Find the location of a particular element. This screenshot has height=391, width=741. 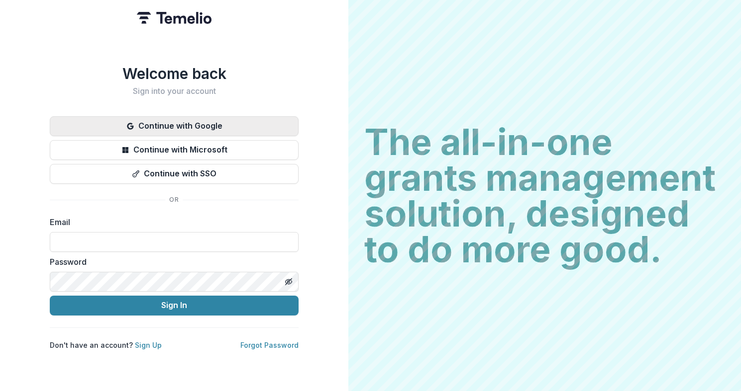

a: Sign Up is located at coordinates (148, 345).